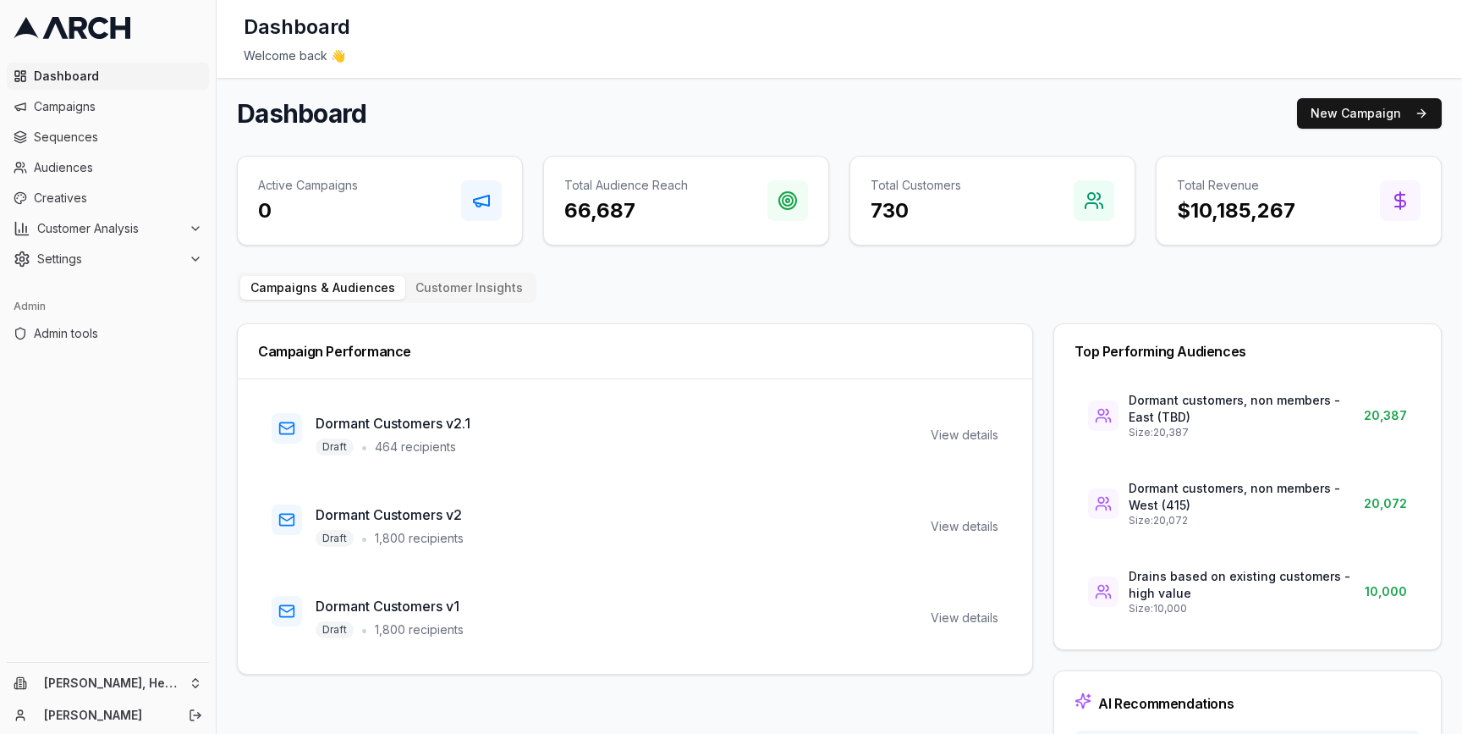  I want to click on span: 20,387, so click(1385, 415).